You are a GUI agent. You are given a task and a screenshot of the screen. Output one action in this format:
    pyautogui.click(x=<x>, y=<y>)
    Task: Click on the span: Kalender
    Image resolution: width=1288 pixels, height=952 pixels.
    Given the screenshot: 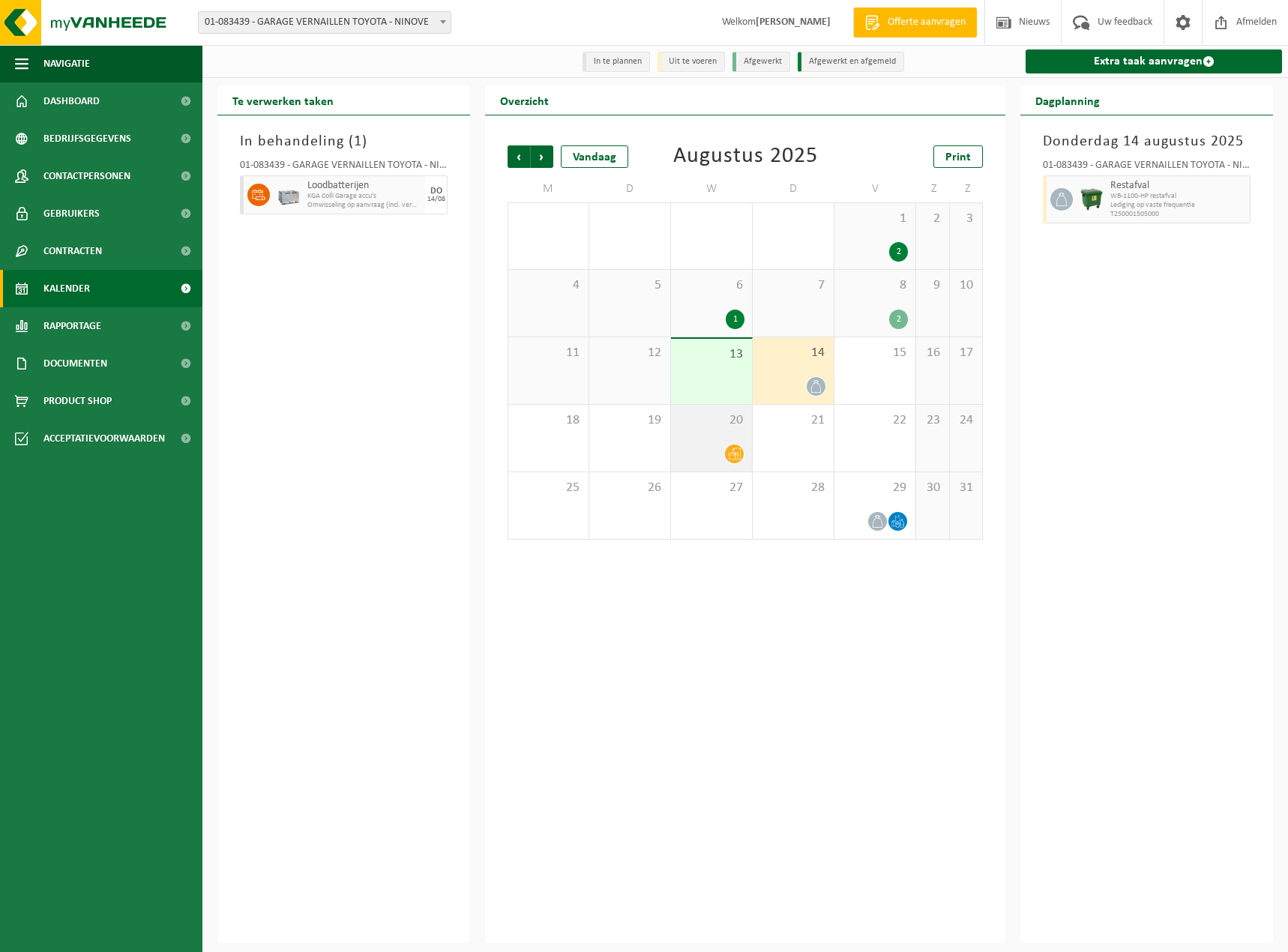 What is the action you would take?
    pyautogui.click(x=67, y=288)
    